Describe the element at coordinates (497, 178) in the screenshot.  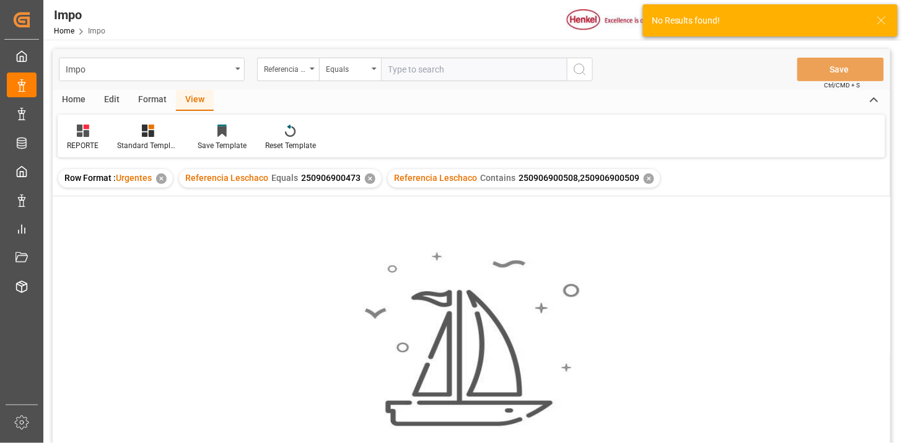
I see `span: Contains` at that location.